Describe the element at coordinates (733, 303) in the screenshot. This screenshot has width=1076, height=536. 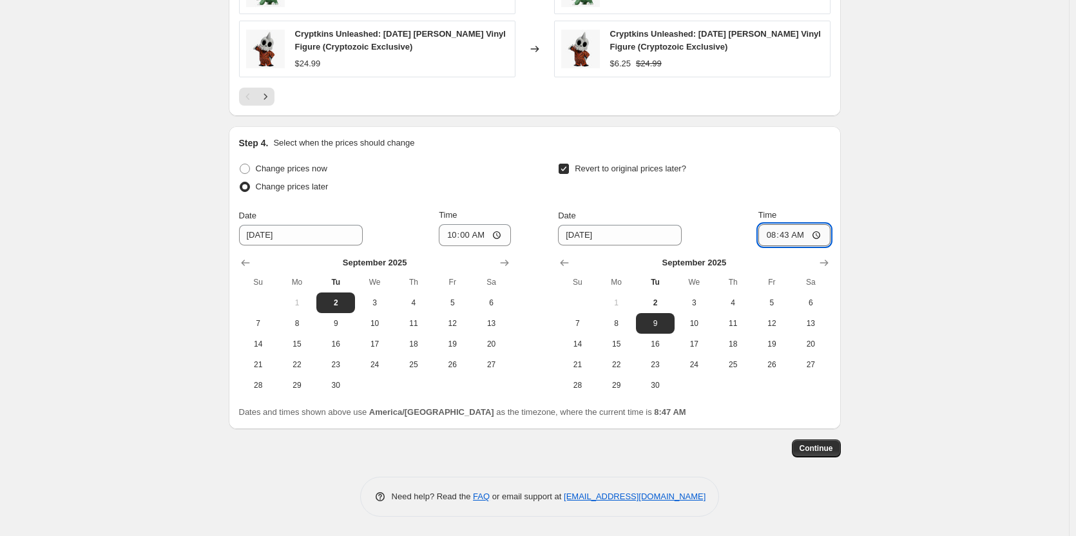
I see `button: Thursday September 4 2025` at that location.